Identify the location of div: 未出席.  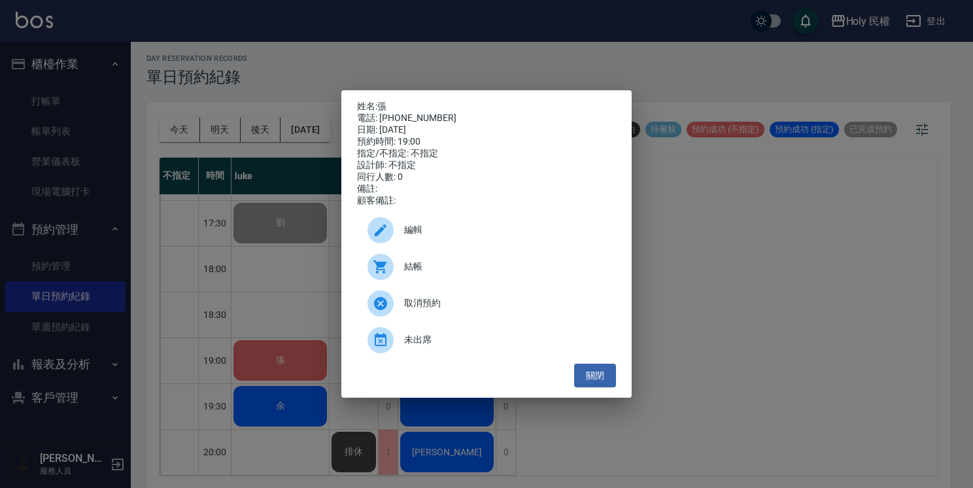
(486, 340).